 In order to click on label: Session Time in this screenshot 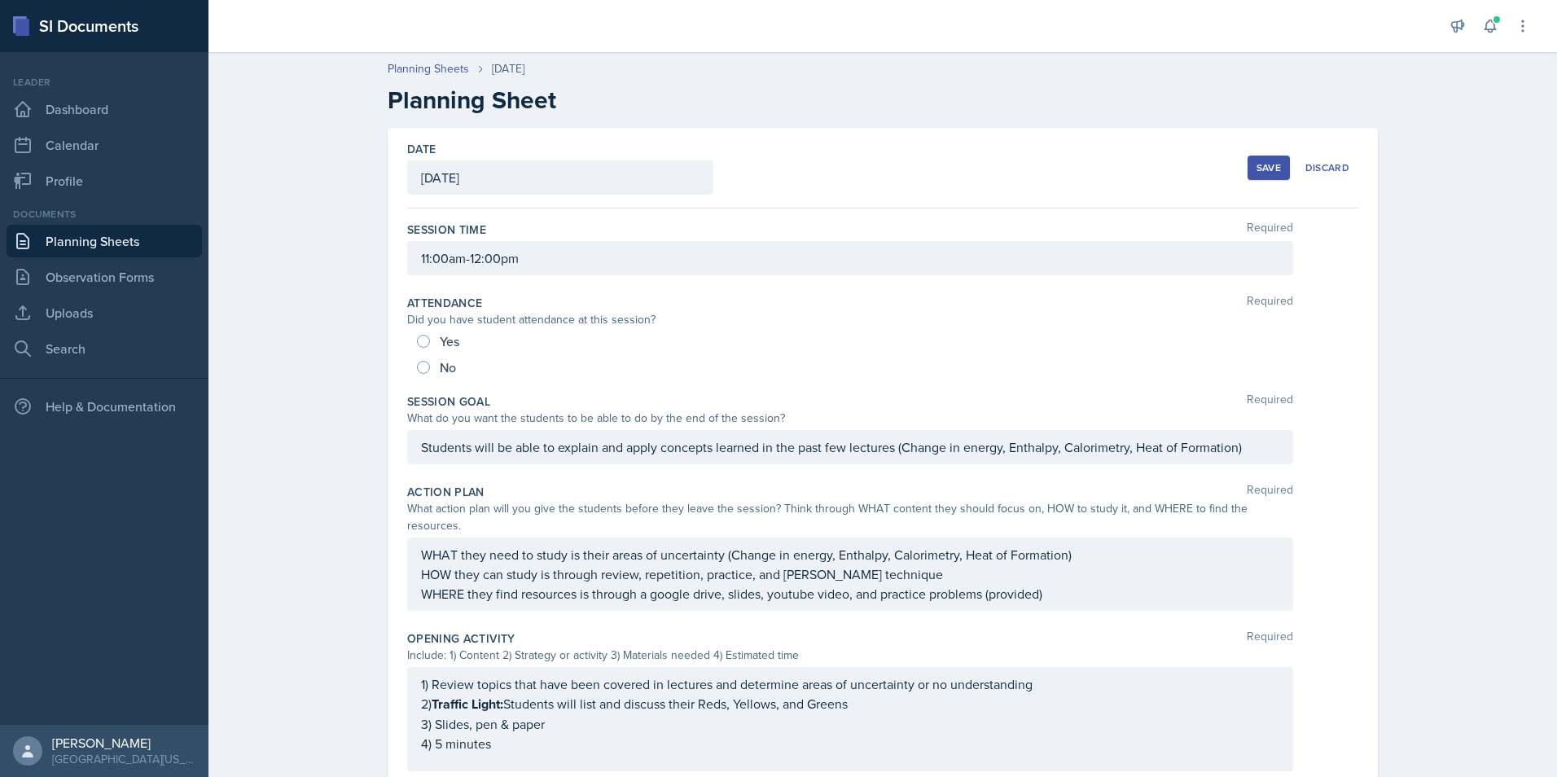, I will do `click(446, 230)`.